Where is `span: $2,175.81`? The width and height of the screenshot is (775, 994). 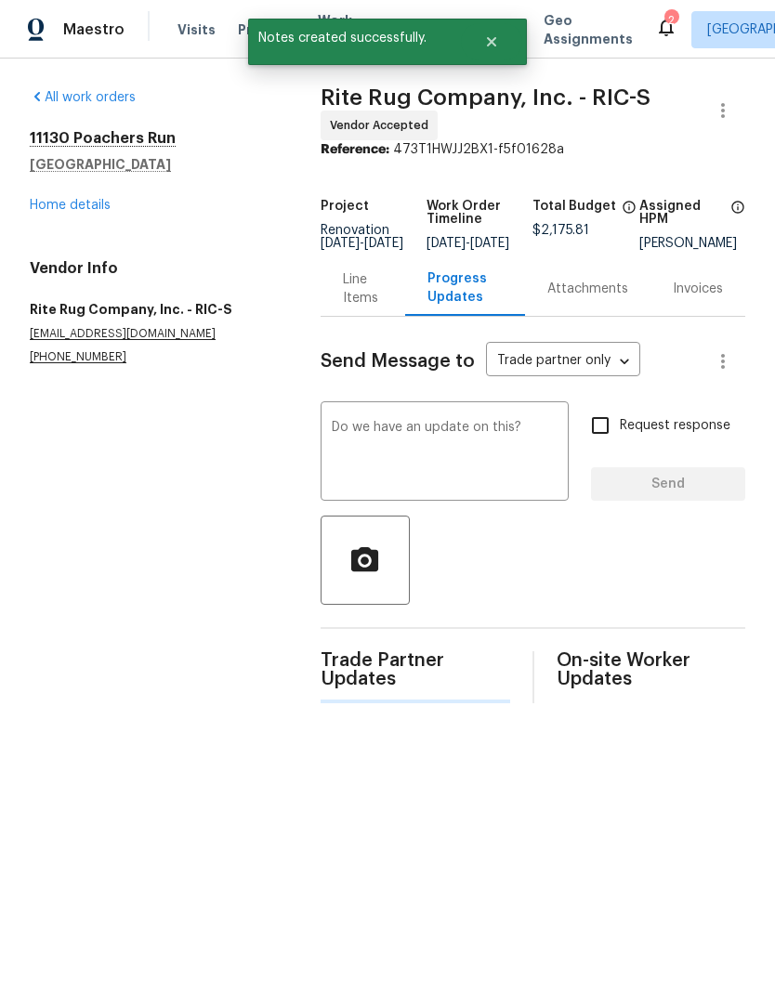
span: $2,175.81 is located at coordinates (560, 230).